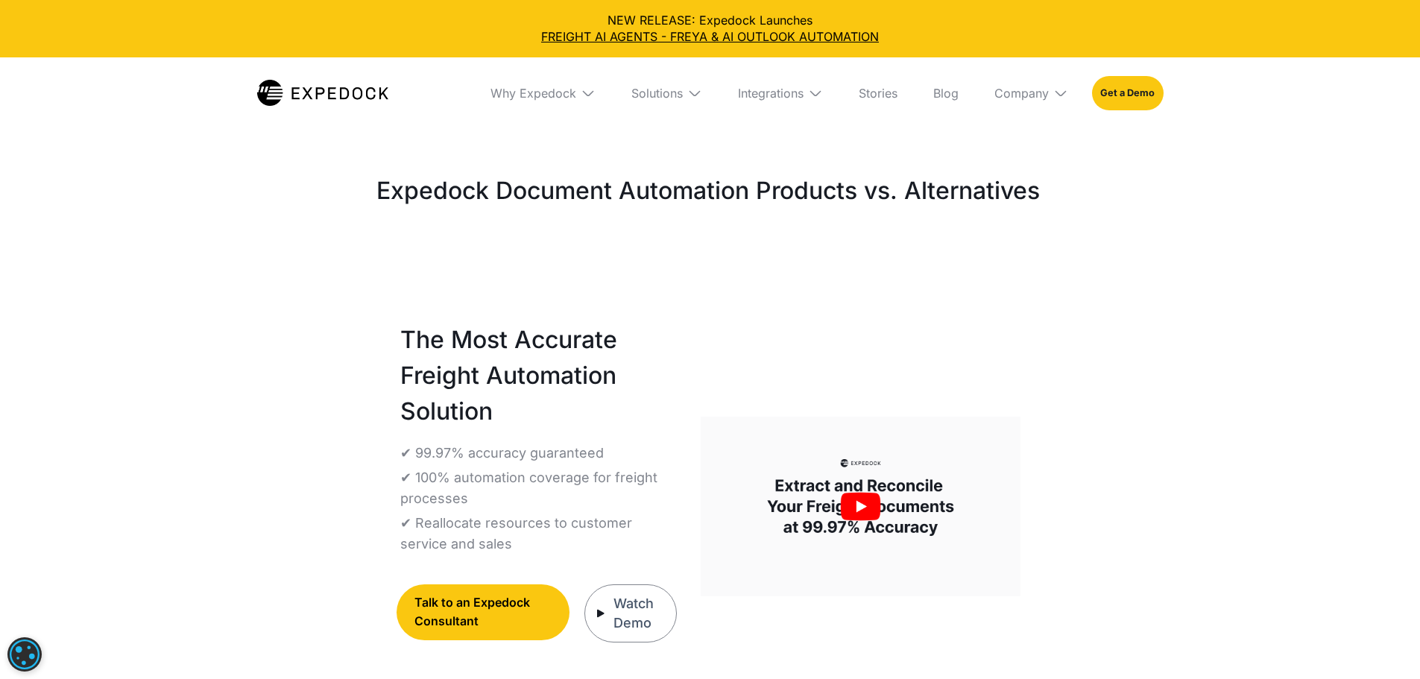  Describe the element at coordinates (708, 191) in the screenshot. I see `h1: Expedock Document Automation Products vs. Alternatives` at that location.